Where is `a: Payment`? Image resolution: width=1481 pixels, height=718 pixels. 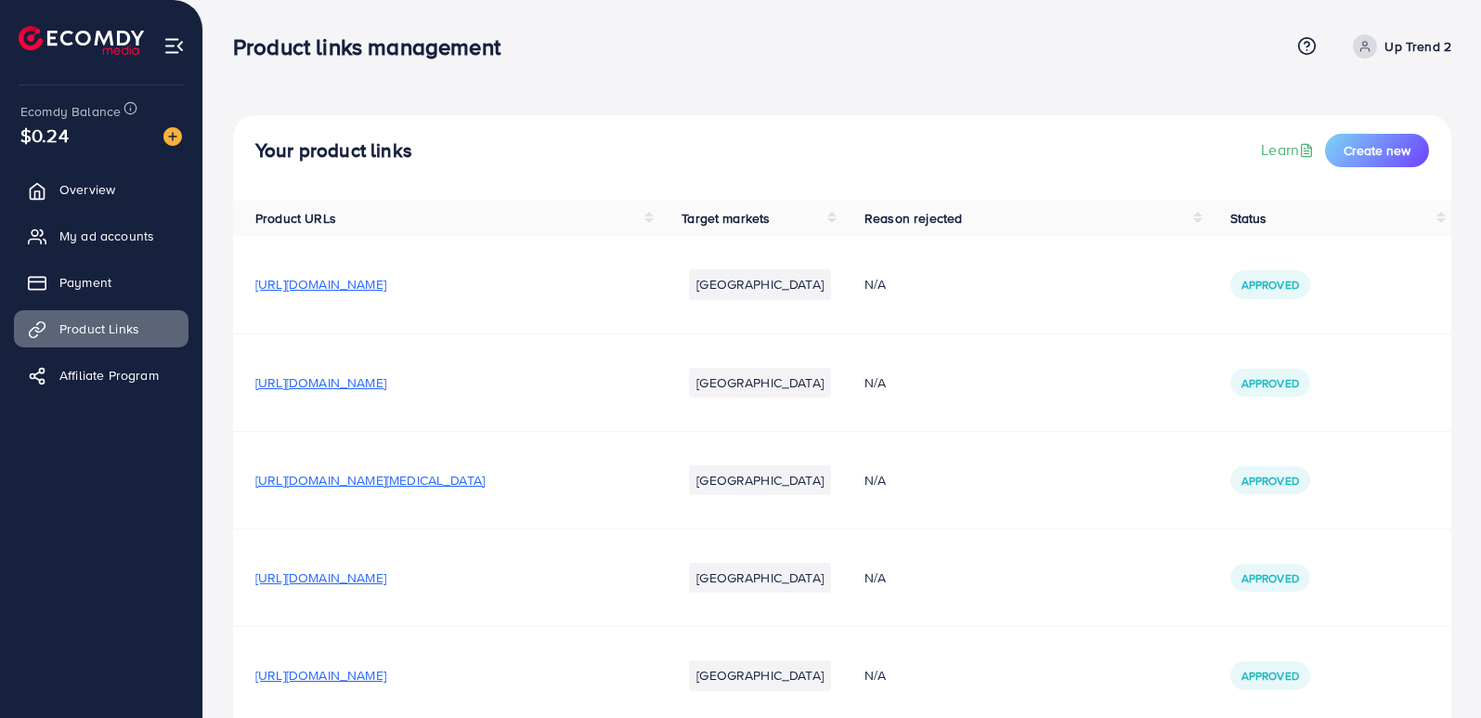 a: Payment is located at coordinates (101, 282).